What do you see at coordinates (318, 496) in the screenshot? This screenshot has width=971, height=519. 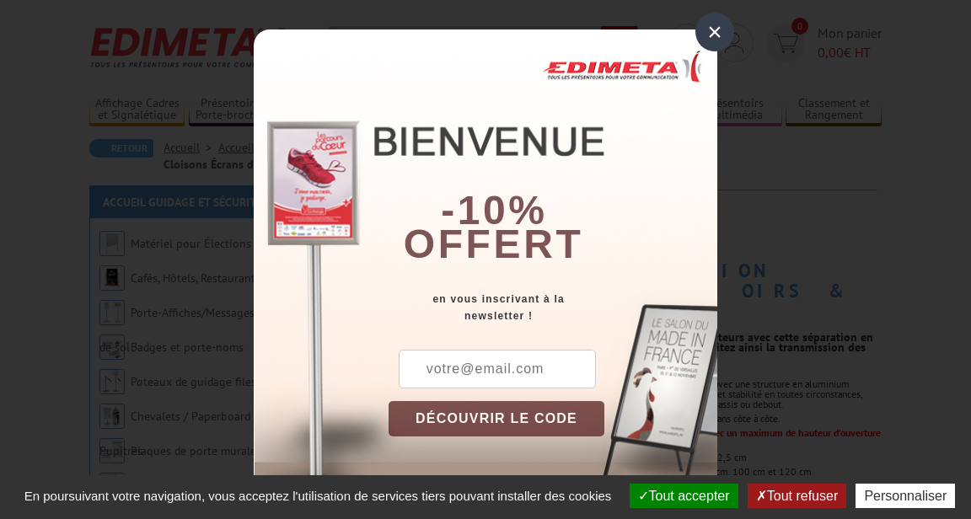 I see `span: En poursuivant votre navigation, vous acceptez l'utilisation de services tiers pouvant installer ...` at bounding box center [318, 496].